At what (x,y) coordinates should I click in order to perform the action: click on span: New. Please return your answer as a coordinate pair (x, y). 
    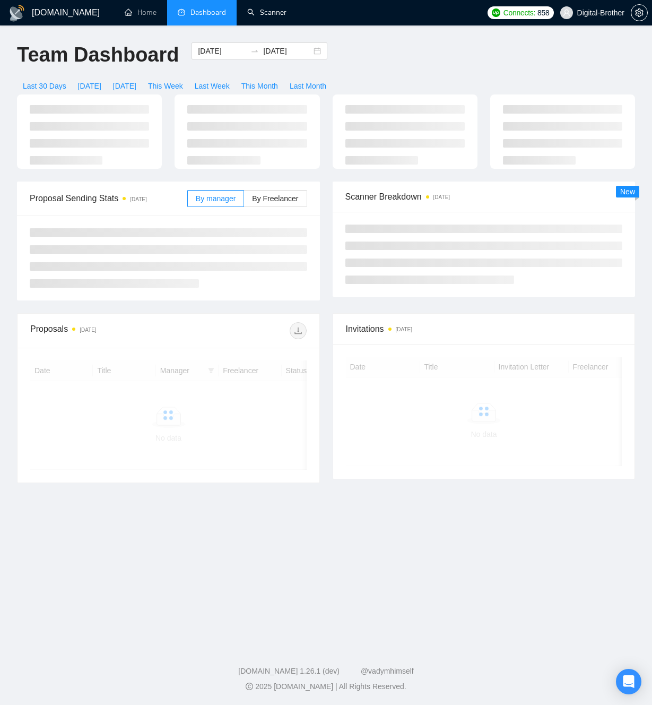
    Looking at the image, I should click on (628, 192).